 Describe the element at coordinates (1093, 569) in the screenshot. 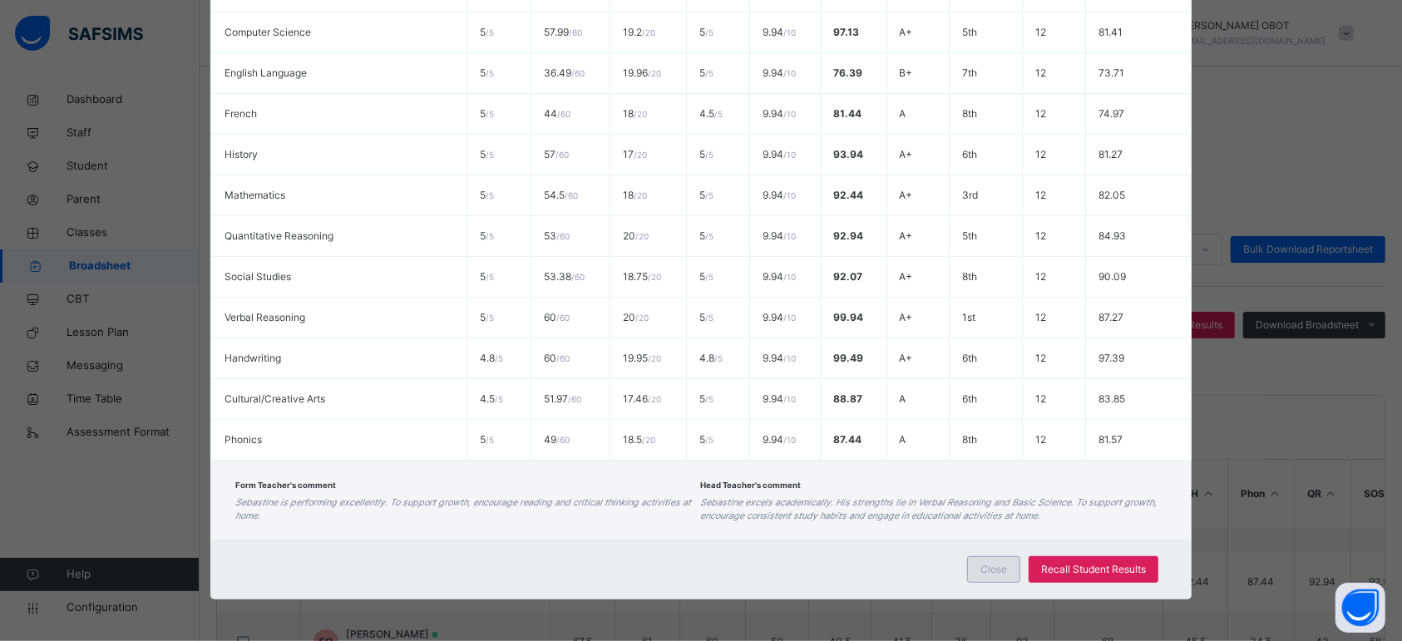

I see `span: Recall Student Results` at that location.